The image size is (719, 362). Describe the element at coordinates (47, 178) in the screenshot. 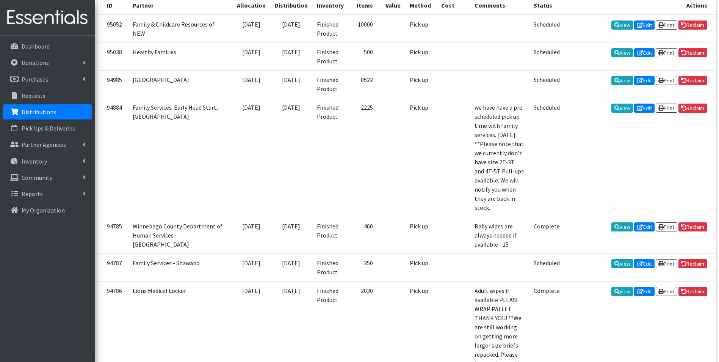

I see `a: Community` at that location.